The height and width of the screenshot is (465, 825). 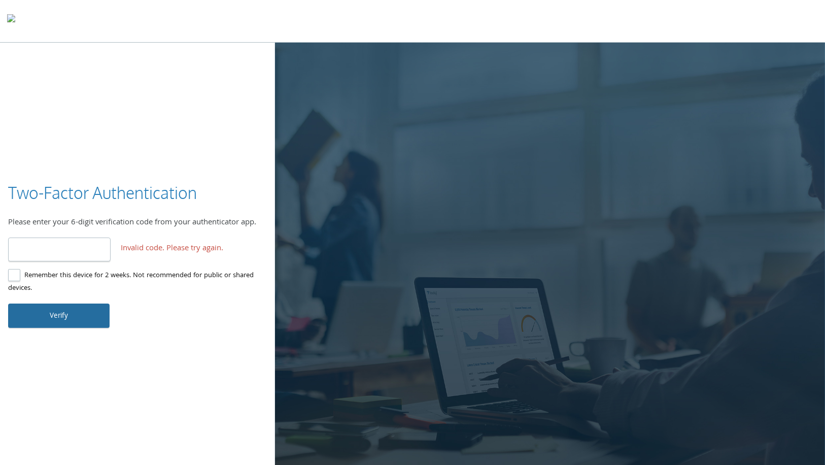 What do you see at coordinates (138, 223) in the screenshot?
I see `div: Please enter your 6-digit verification code from your authenticator app.` at bounding box center [138, 223].